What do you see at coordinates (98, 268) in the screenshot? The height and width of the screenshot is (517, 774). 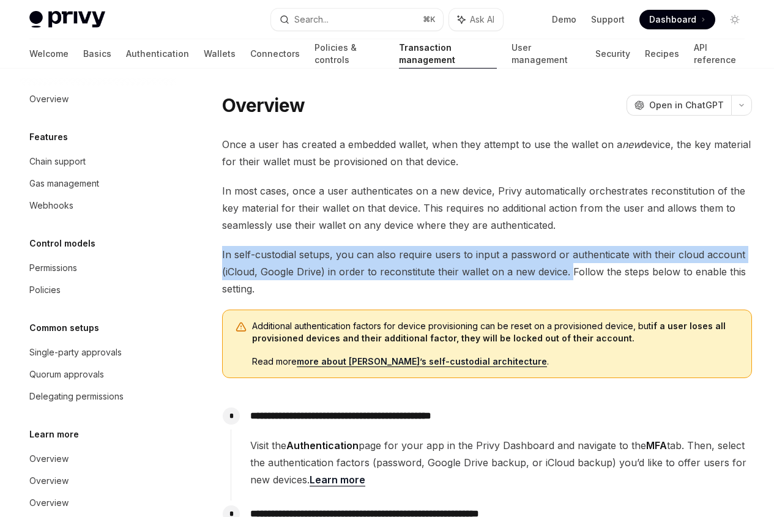 I see `a: Permissions` at bounding box center [98, 268].